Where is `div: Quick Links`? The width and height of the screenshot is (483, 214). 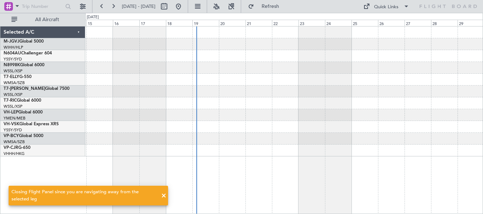 div: Quick Links is located at coordinates (386, 7).